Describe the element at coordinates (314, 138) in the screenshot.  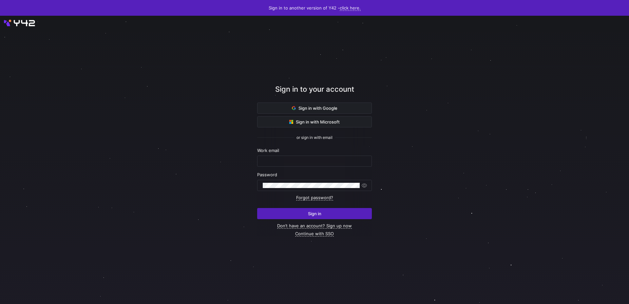
I see `span: or sign in with email` at that location.